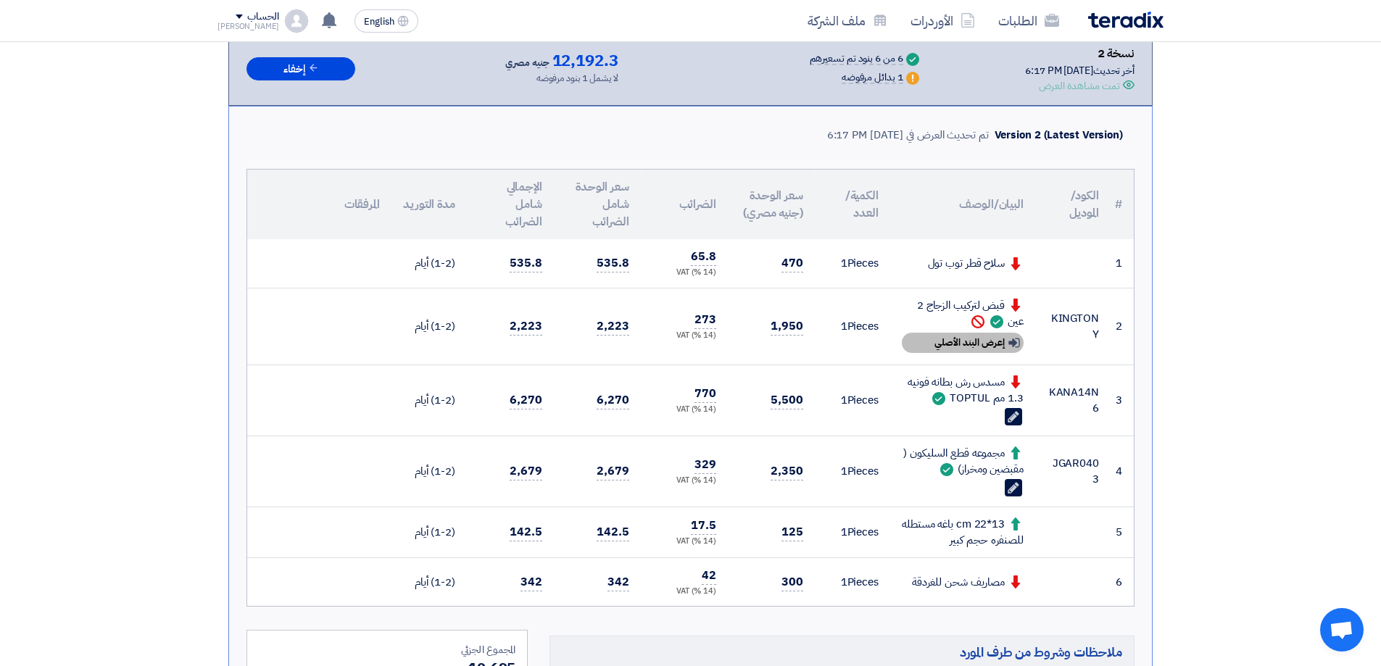 The width and height of the screenshot is (1381, 666). I want to click on div: مجموعه قطع السليكون ( مقبضين ومخراز), so click(963, 461).